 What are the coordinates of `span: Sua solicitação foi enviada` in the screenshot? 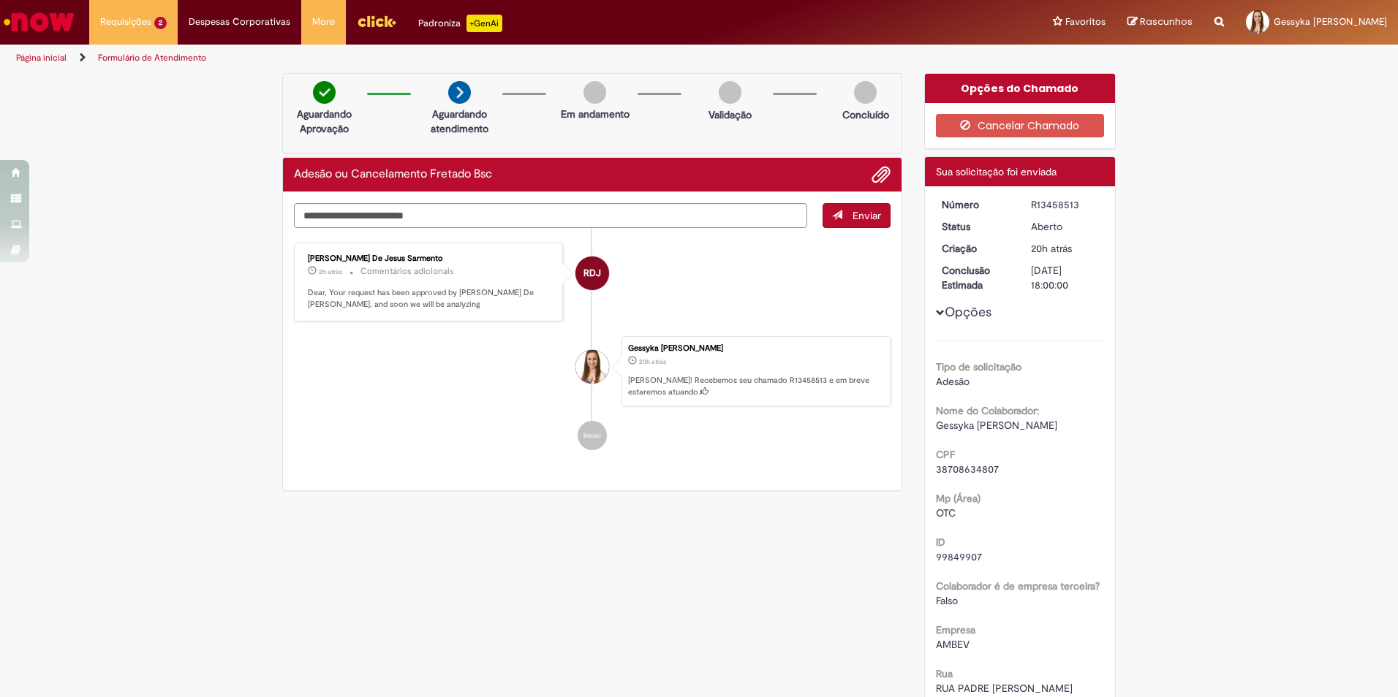 It's located at (996, 172).